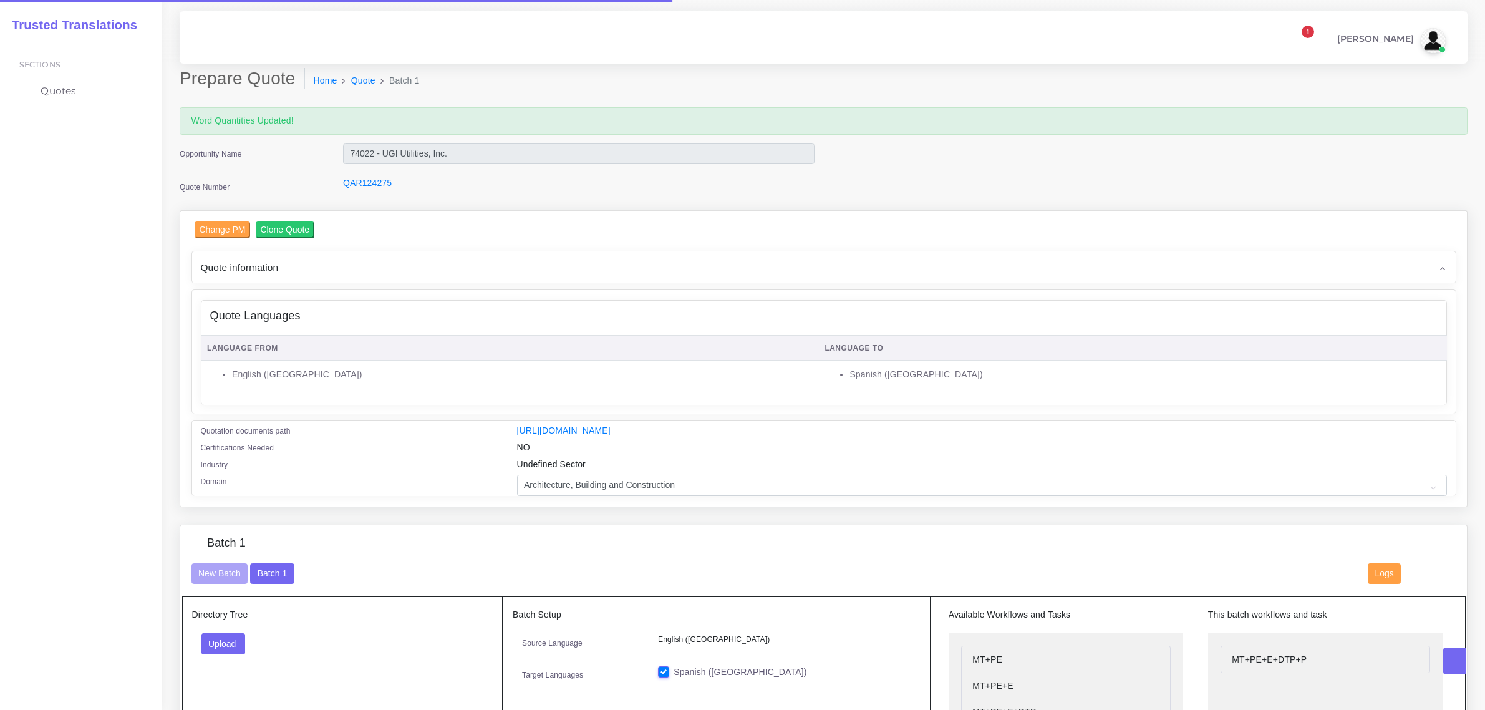 The image size is (1485, 710). What do you see at coordinates (242, 79) in the screenshot?
I see `h2: Prepare Quote` at bounding box center [242, 79].